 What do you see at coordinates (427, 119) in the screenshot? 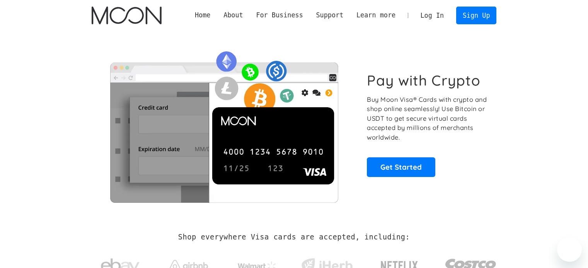
I see `p: Buy Moon Visa® Cards with crypto and shop online seamlessly! Use Bitcoin or USDT to get secure vi...` at bounding box center [427, 119].